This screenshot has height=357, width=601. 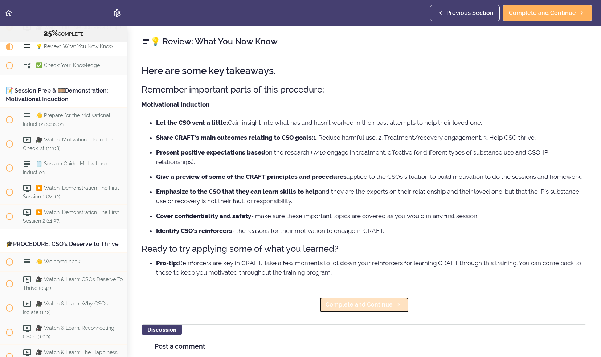 What do you see at coordinates (465, 13) in the screenshot?
I see `a: Previous Section` at bounding box center [465, 13].